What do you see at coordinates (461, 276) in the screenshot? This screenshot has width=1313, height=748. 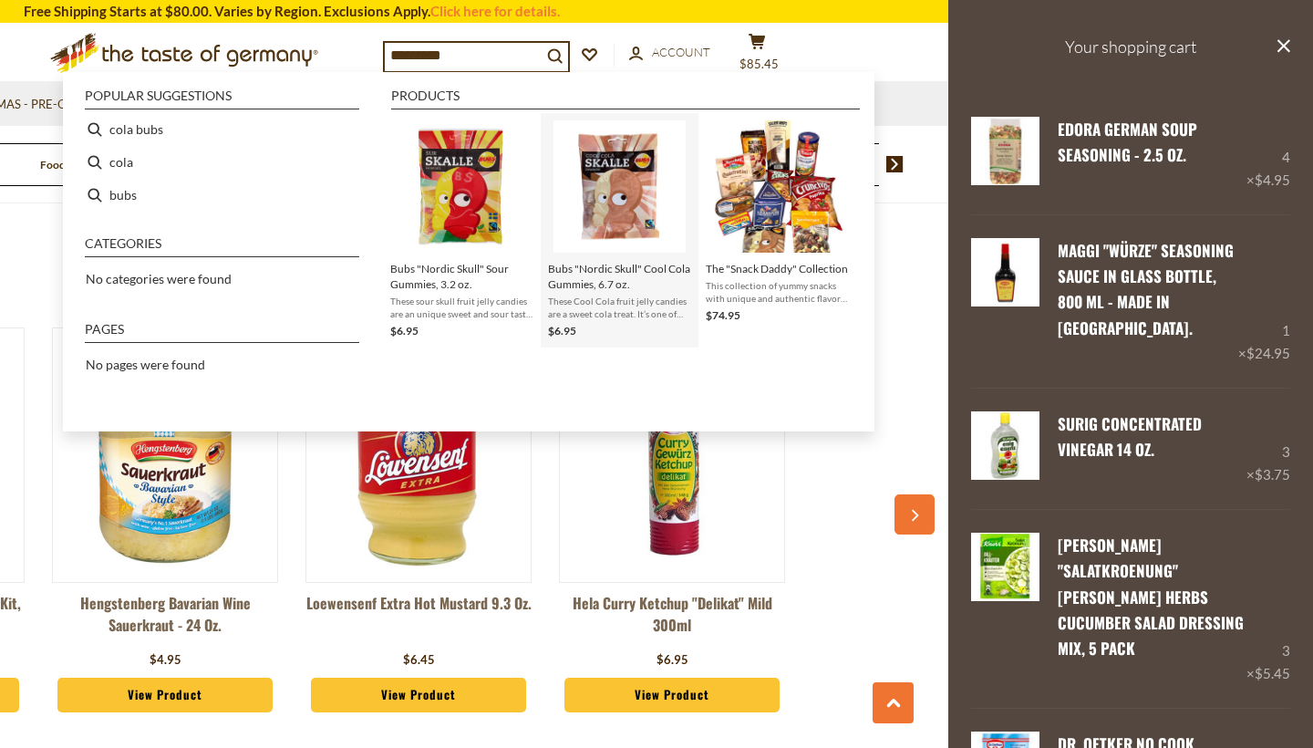 I see `span: Bubs "Nordic Skull" Sour Gummies, 3.2 oz.` at bounding box center [461, 276].